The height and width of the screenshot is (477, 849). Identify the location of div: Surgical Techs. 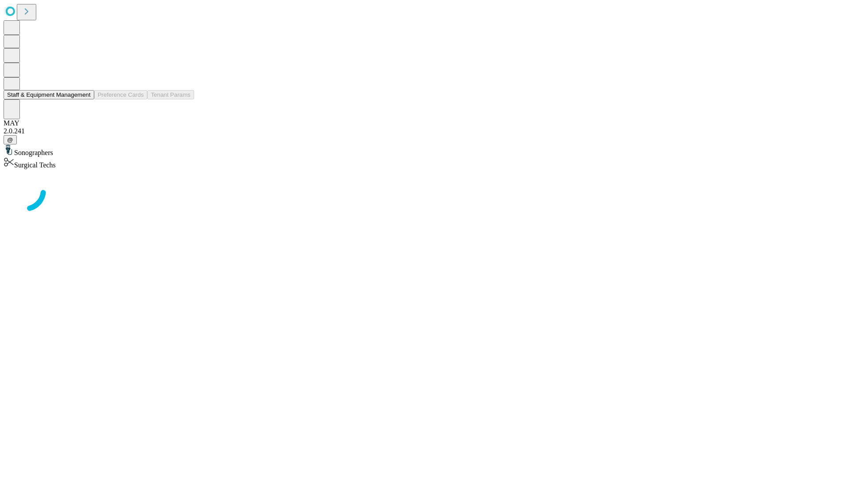
(424, 163).